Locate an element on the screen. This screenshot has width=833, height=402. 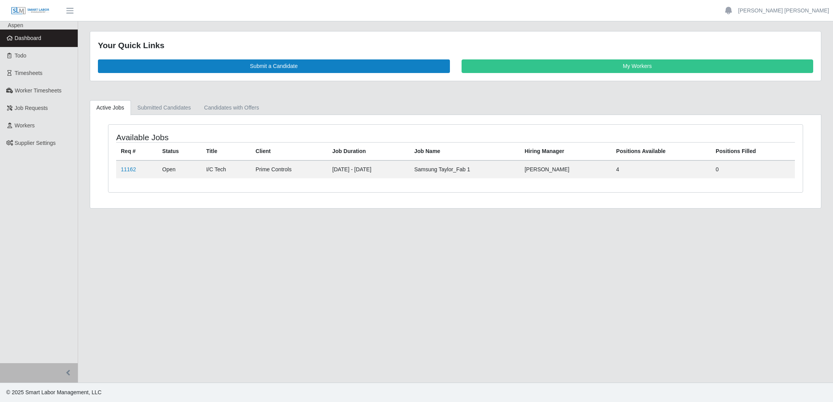
td: Prime Controls is located at coordinates (289, 169).